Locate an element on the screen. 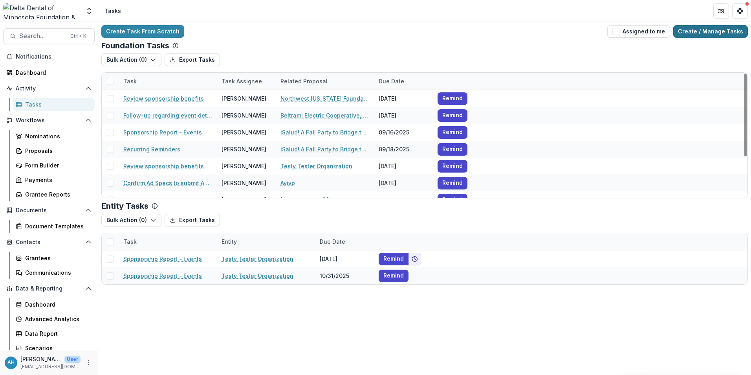 Image resolution: width=751 pixels, height=375 pixels. div: 09/30/2025 is located at coordinates (403, 200).